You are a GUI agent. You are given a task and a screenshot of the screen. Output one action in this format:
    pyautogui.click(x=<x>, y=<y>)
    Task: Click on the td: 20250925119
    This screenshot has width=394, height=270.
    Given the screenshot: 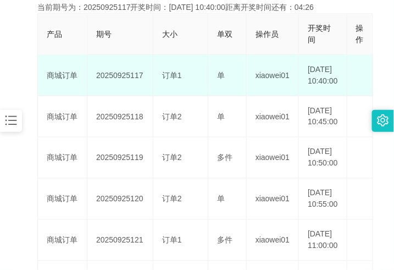 What is the action you would take?
    pyautogui.click(x=120, y=158)
    